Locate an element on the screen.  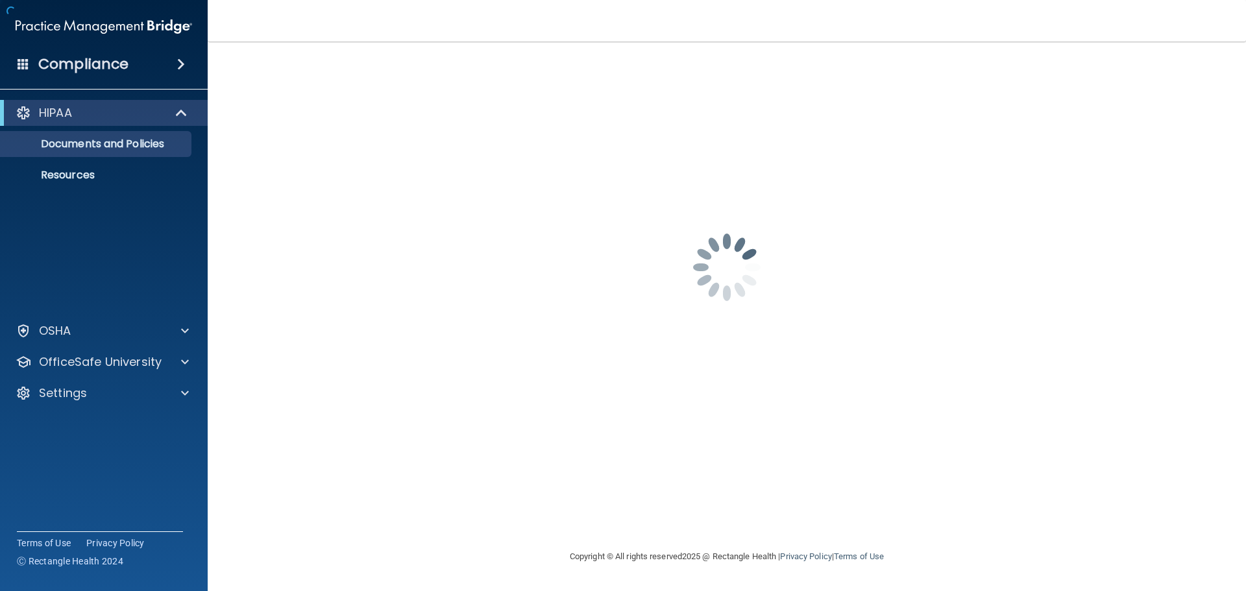
p: HIPAA is located at coordinates (55, 113).